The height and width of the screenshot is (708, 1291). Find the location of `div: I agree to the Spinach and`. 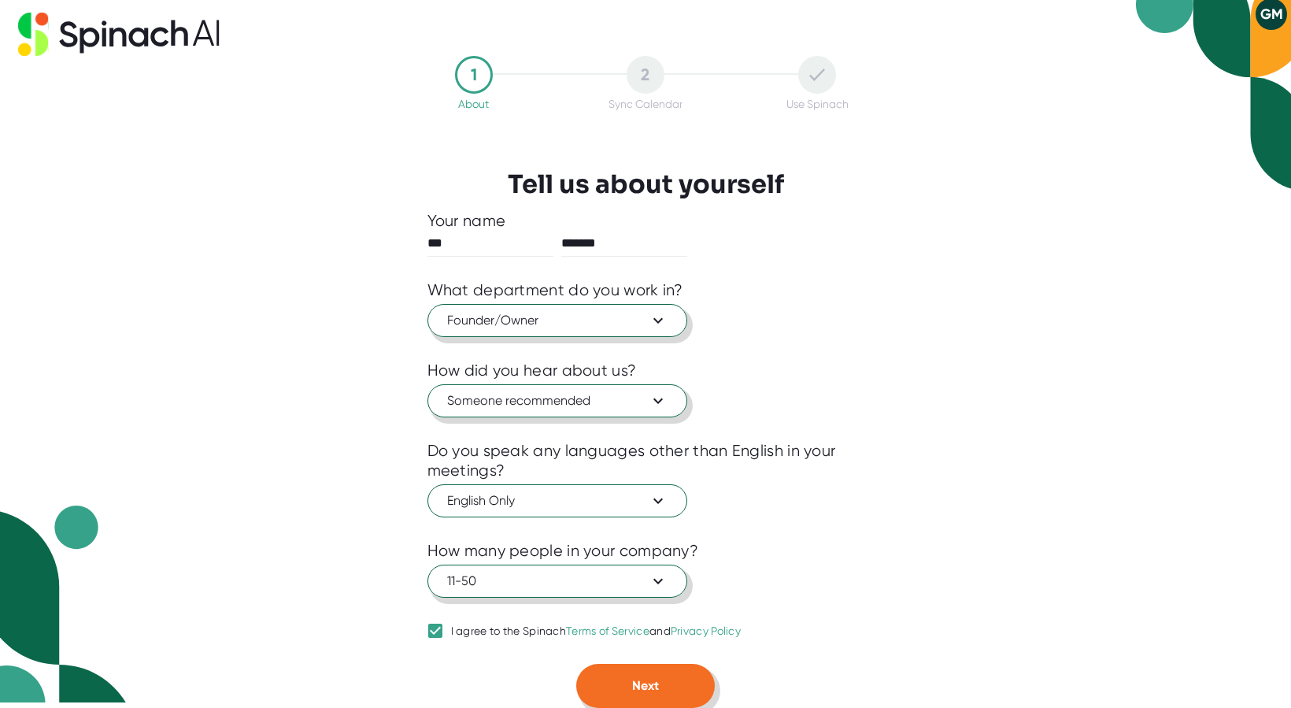

div: I agree to the Spinach and is located at coordinates (596, 631).